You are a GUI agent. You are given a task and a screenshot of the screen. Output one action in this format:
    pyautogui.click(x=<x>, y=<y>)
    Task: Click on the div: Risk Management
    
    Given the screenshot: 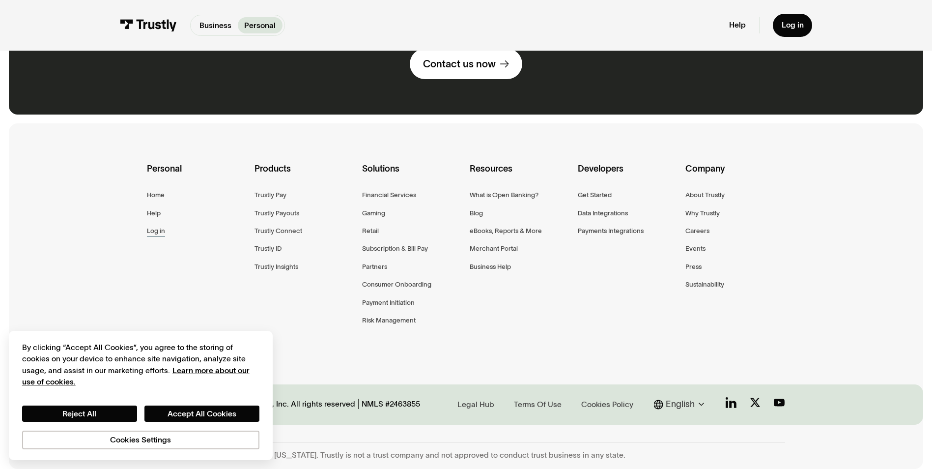 What is the action you would take?
    pyautogui.click(x=389, y=320)
    